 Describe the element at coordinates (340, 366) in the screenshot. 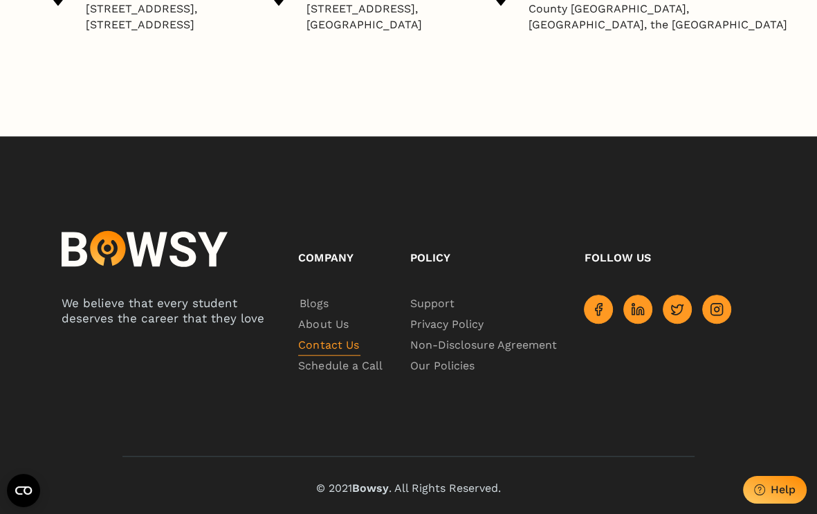

I see `span: Schedule a Call` at that location.